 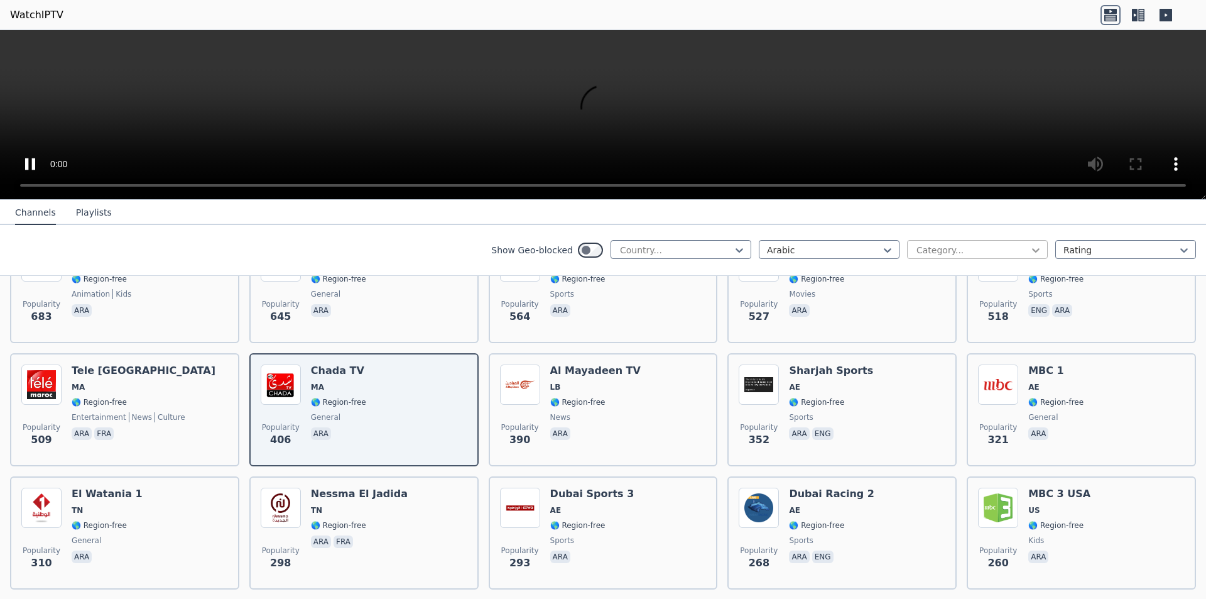 What do you see at coordinates (41, 317) in the screenshot?
I see `span: 683` at bounding box center [41, 317].